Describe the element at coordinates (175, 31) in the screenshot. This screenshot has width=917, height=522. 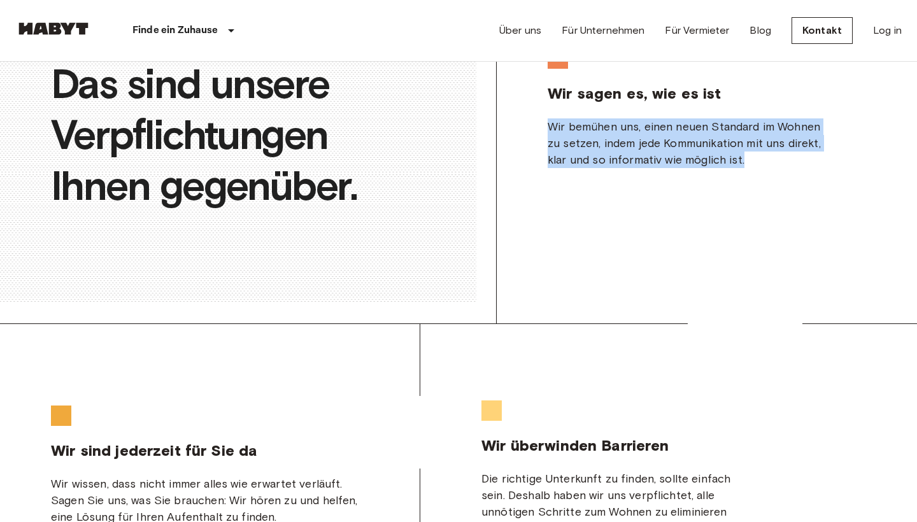
I see `p: Finde ein Zuhause` at that location.